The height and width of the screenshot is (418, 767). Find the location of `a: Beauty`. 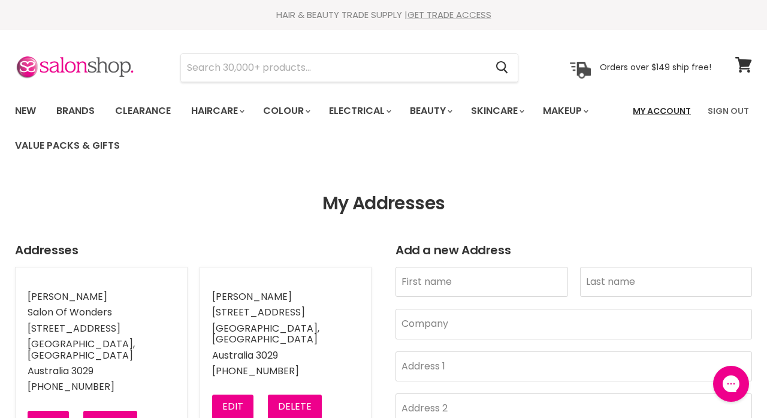

a: Beauty is located at coordinates (430, 111).